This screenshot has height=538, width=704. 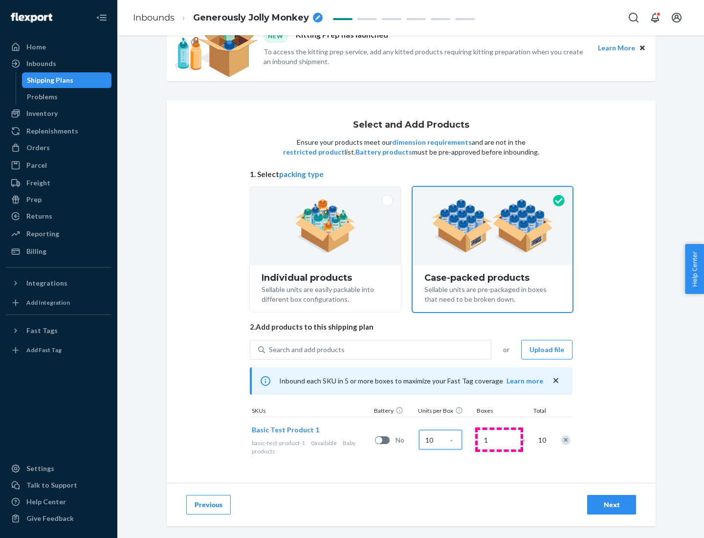 What do you see at coordinates (40, 468) in the screenshot?
I see `div: Settings` at bounding box center [40, 468].